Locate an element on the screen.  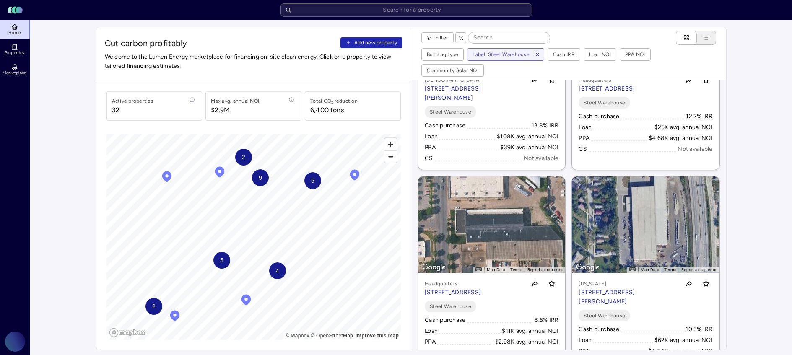
div: 13.8% IRR is located at coordinates (545, 126).